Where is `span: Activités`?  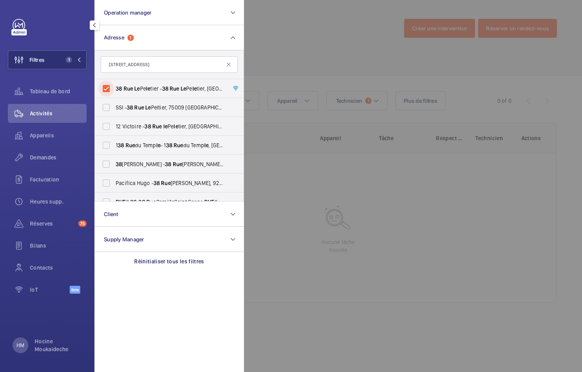 span: Activités is located at coordinates (58, 113).